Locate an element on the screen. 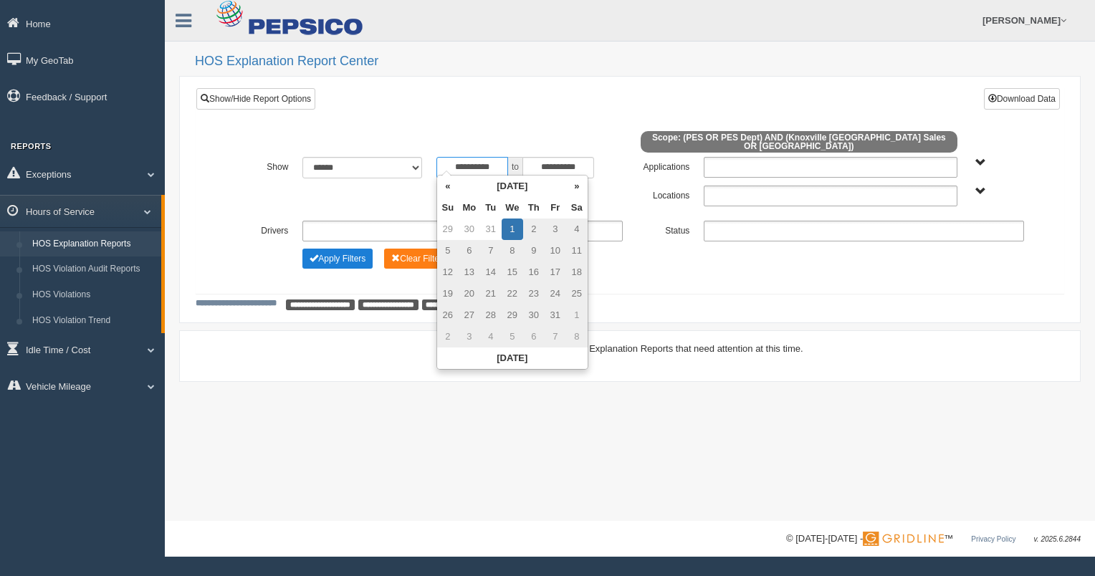 This screenshot has height=576, width=1095. td: 28 is located at coordinates (491, 315).